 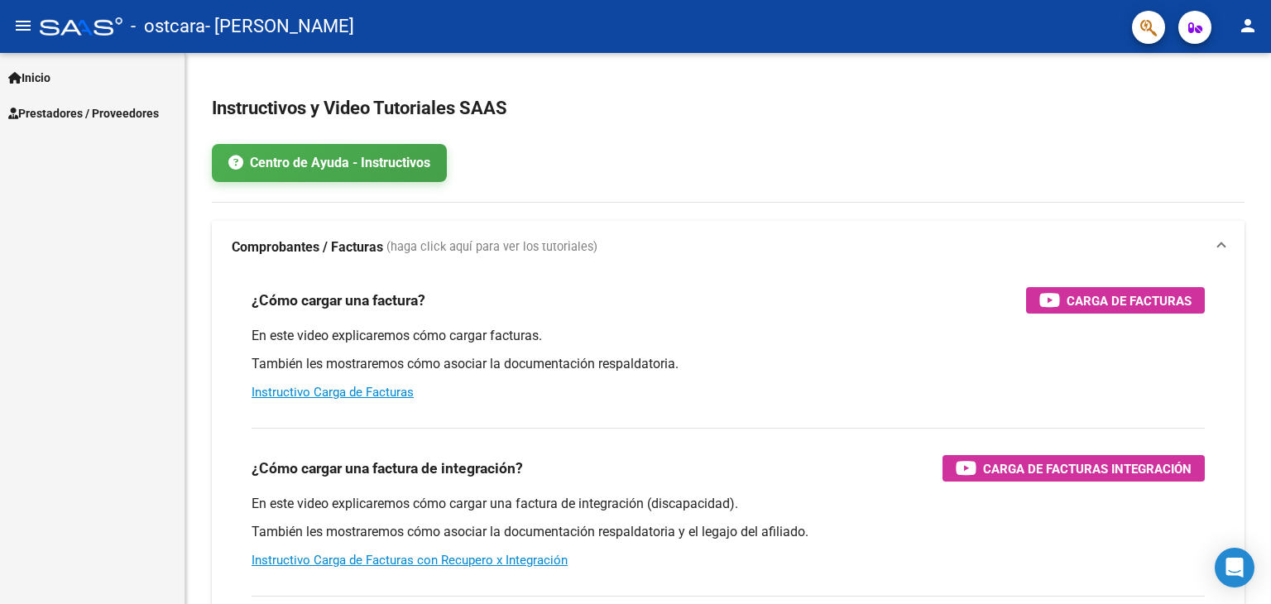 What do you see at coordinates (728, 532) in the screenshot?
I see `p: También les mostraremos cómo asociar la documentación respaldatoria y el legajo del afiliado.` at bounding box center [728, 532].